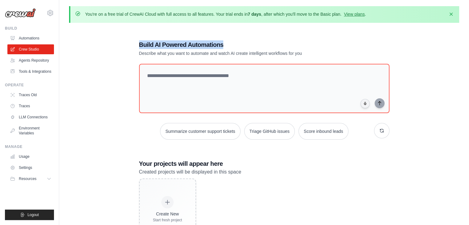 The width and height of the screenshot is (469, 225). I want to click on div: Start fresh project, so click(167, 220).